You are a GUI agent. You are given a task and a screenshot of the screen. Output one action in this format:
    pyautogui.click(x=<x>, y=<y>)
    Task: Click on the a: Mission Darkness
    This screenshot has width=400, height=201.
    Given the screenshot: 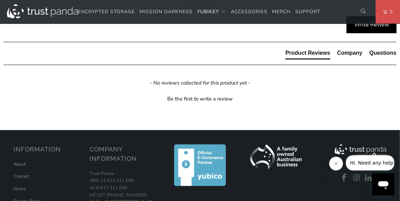 What is the action you would take?
    pyautogui.click(x=166, y=12)
    